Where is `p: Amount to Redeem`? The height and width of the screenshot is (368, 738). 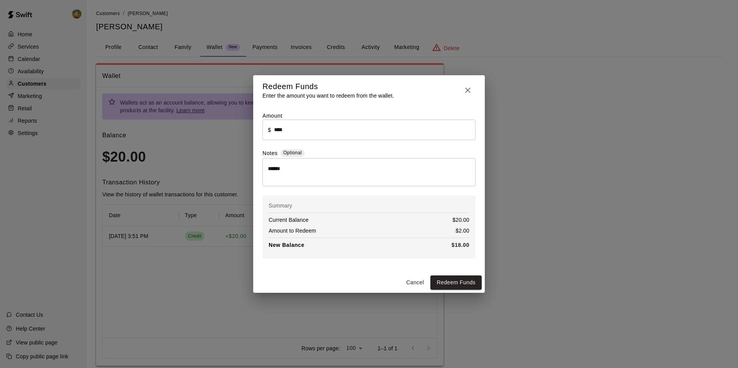
p: Amount to Redeem is located at coordinates (292, 231).